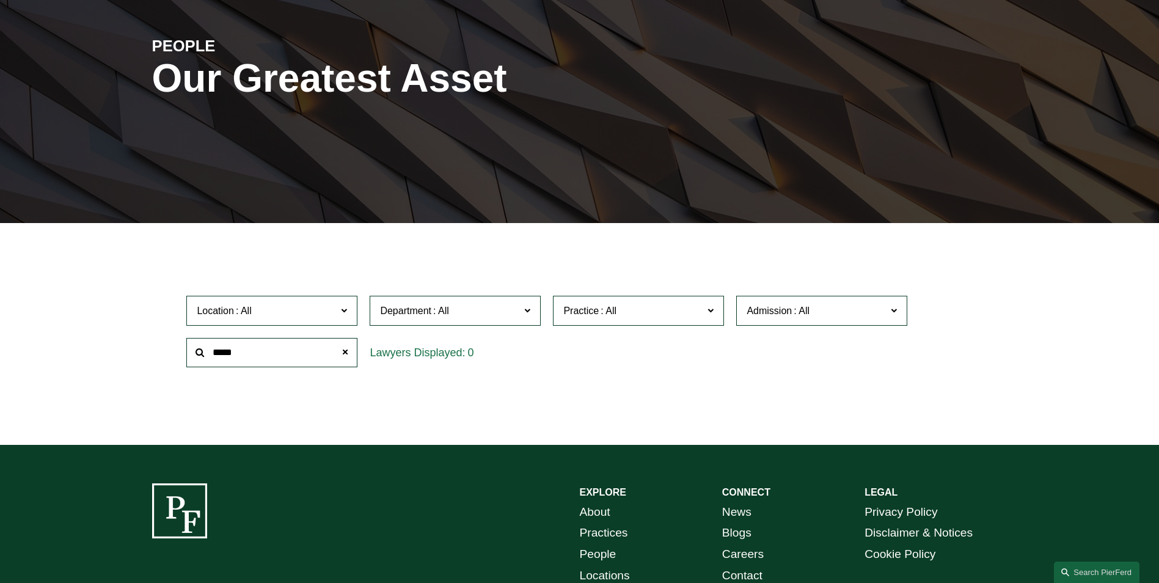 This screenshot has width=1159, height=583. What do you see at coordinates (437, 78) in the screenshot?
I see `h1: Our Greatest Asset` at bounding box center [437, 78].